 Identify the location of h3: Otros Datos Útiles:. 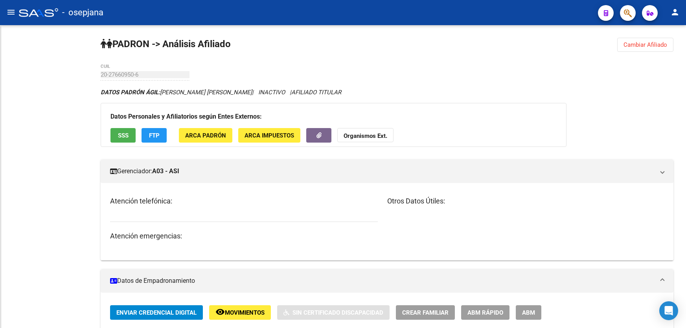
(525, 201).